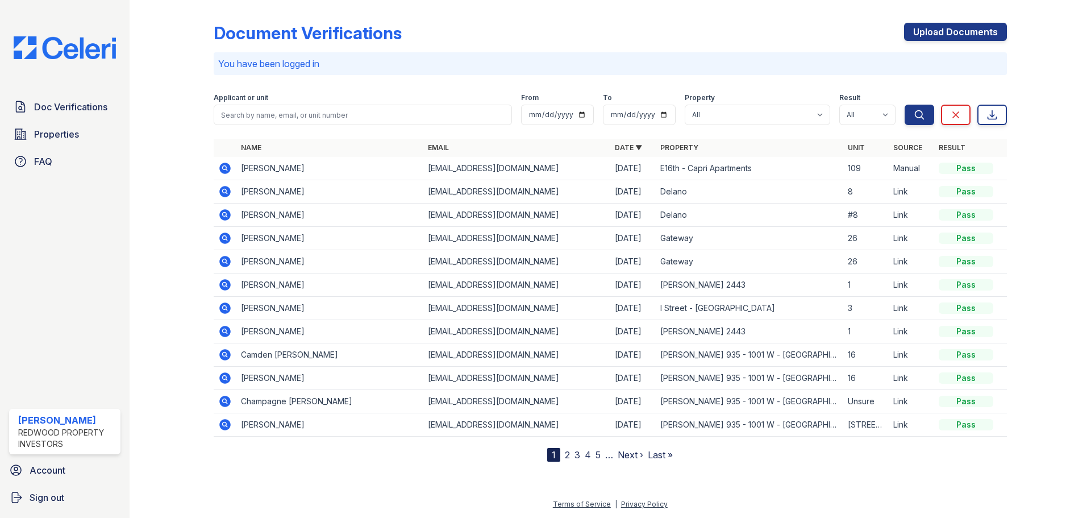 Image resolution: width=1091 pixels, height=518 pixels. Describe the element at coordinates (749, 261) in the screenshot. I see `td: Gateway` at that location.